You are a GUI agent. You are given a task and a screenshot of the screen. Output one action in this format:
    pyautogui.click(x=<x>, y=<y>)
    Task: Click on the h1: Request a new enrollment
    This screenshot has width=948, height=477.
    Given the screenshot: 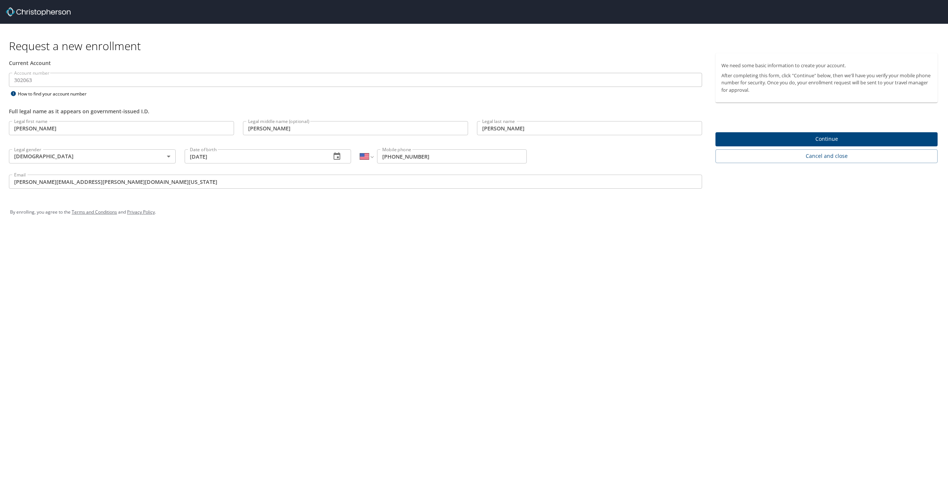 What is the action you would take?
    pyautogui.click(x=476, y=46)
    